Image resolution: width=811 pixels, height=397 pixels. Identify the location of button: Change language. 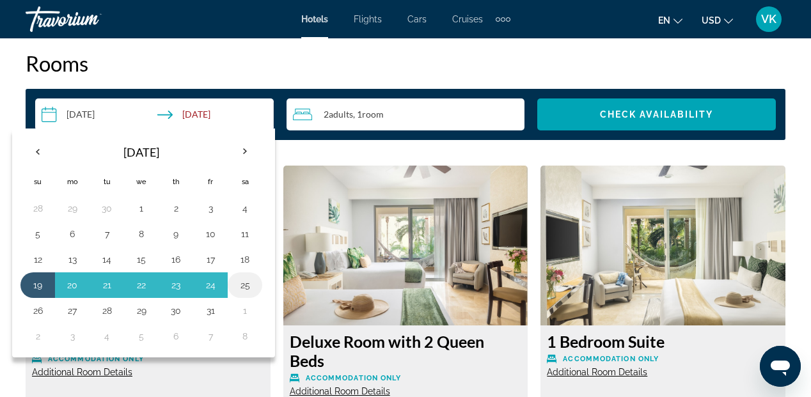
(670, 20).